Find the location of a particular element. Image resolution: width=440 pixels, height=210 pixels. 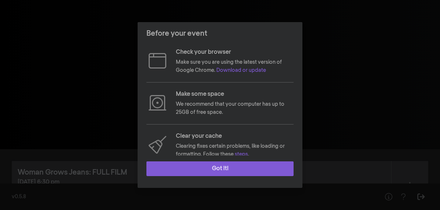

p: We recommend that your computer has up to 25GB of free space. is located at coordinates (235, 108).